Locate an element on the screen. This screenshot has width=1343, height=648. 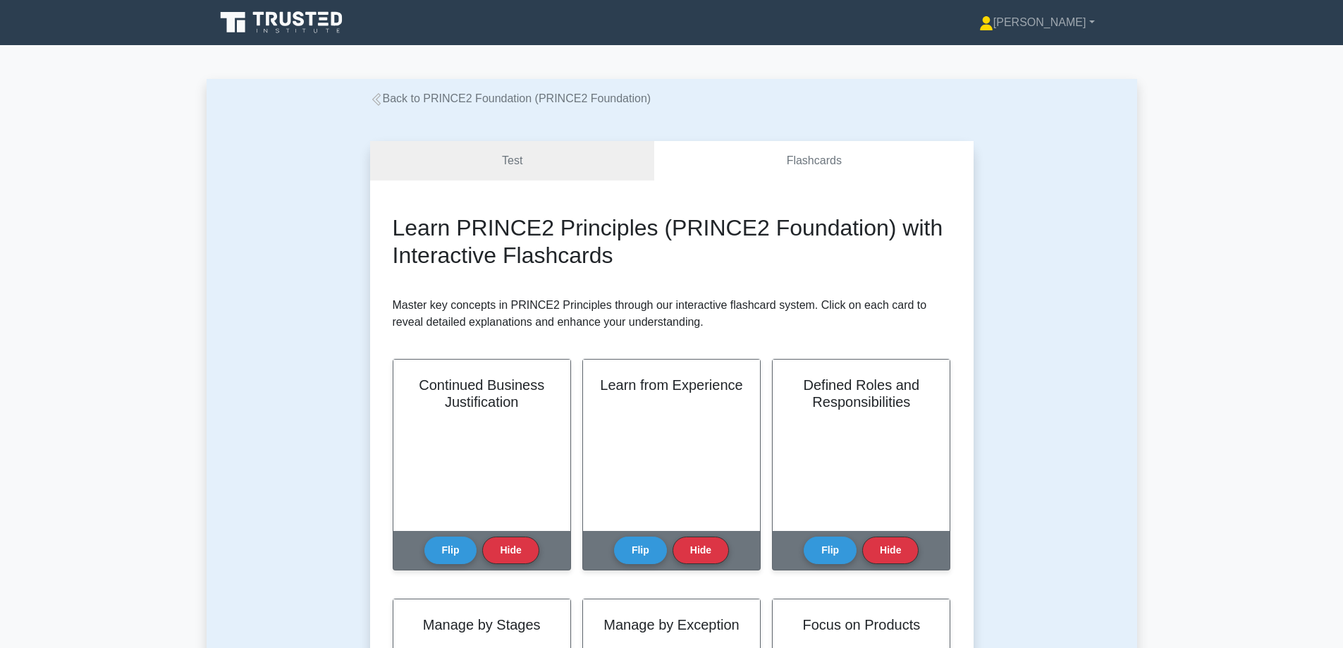
h2: Manage by Stages is located at coordinates (482, 625).